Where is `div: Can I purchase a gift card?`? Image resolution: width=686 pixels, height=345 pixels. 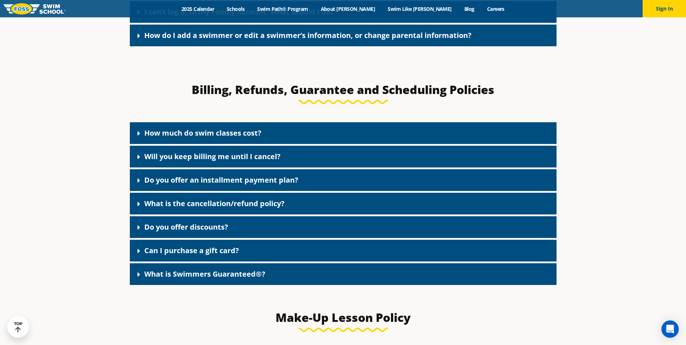 div: Can I purchase a gift card? is located at coordinates (343, 251).